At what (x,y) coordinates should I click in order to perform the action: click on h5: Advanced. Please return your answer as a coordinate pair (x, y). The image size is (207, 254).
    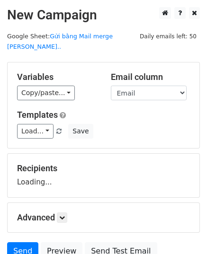
    Looking at the image, I should click on (103, 217).